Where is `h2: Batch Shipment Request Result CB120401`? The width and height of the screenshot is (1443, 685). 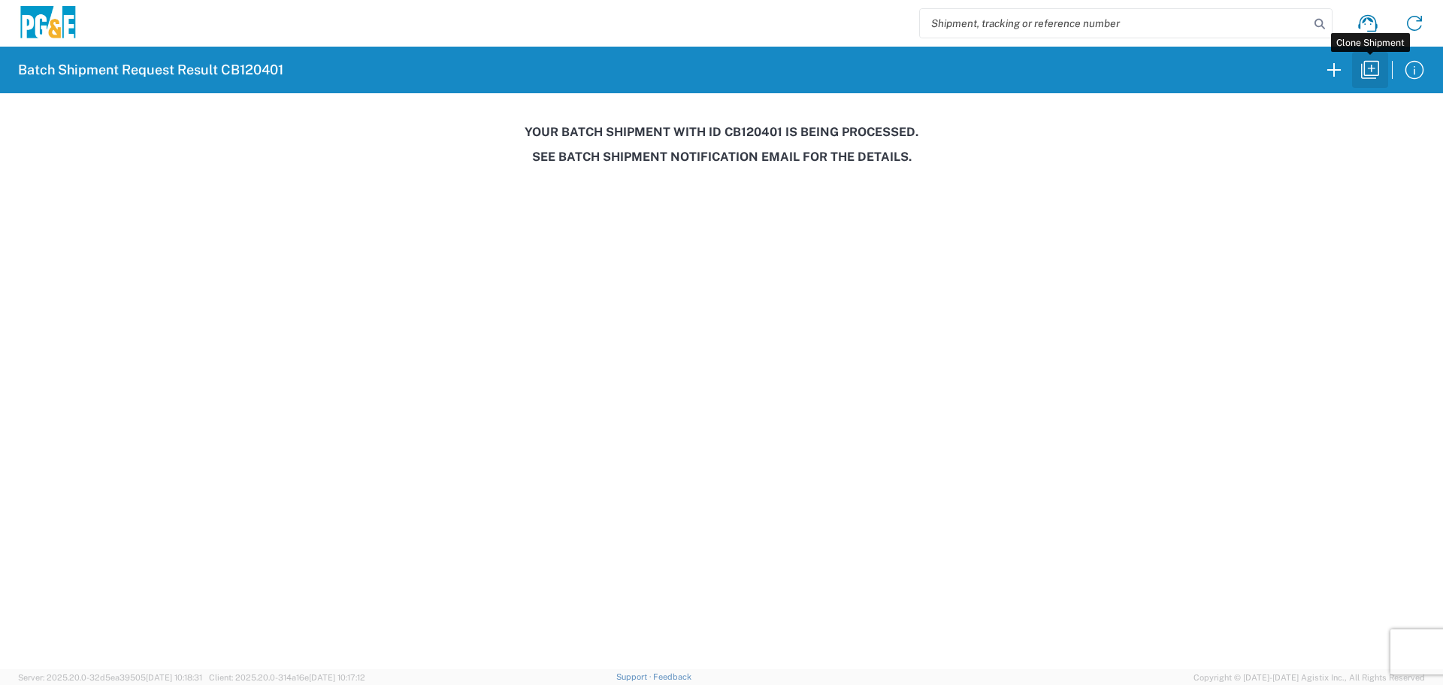 h2: Batch Shipment Request Result CB120401 is located at coordinates (150, 70).